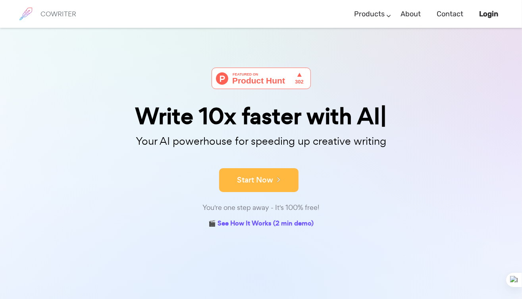 Image resolution: width=522 pixels, height=299 pixels. What do you see at coordinates (26, 14) in the screenshot?
I see `img: brand logo` at bounding box center [26, 14].